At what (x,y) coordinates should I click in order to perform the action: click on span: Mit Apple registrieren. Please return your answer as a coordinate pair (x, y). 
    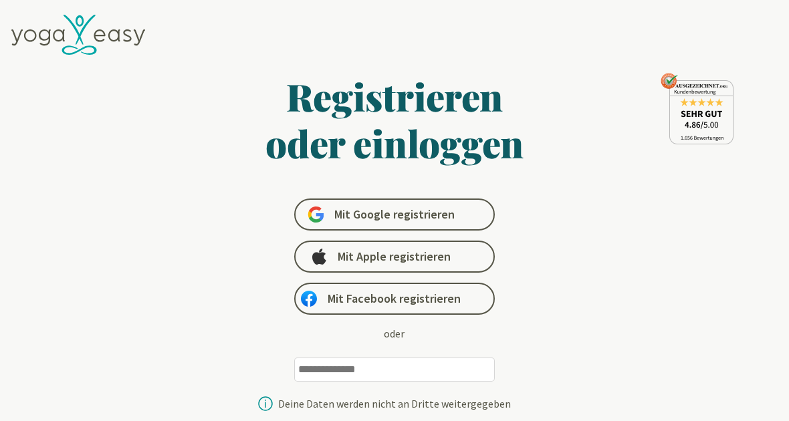
    Looking at the image, I should click on (394, 257).